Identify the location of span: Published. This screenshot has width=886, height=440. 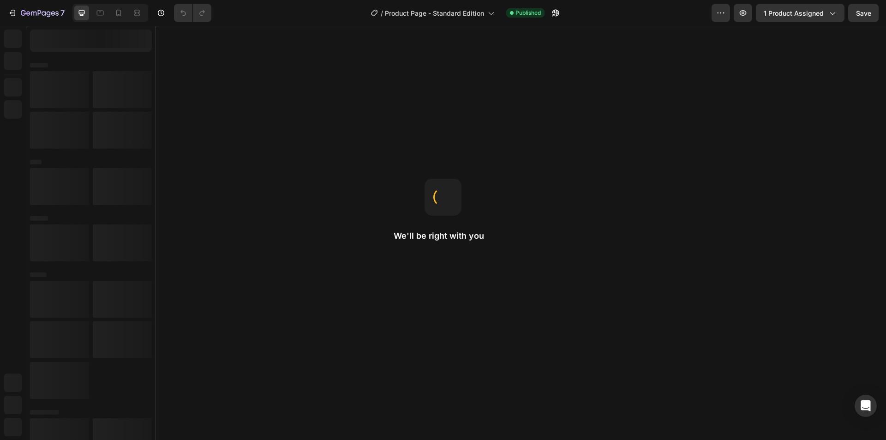
(528, 13).